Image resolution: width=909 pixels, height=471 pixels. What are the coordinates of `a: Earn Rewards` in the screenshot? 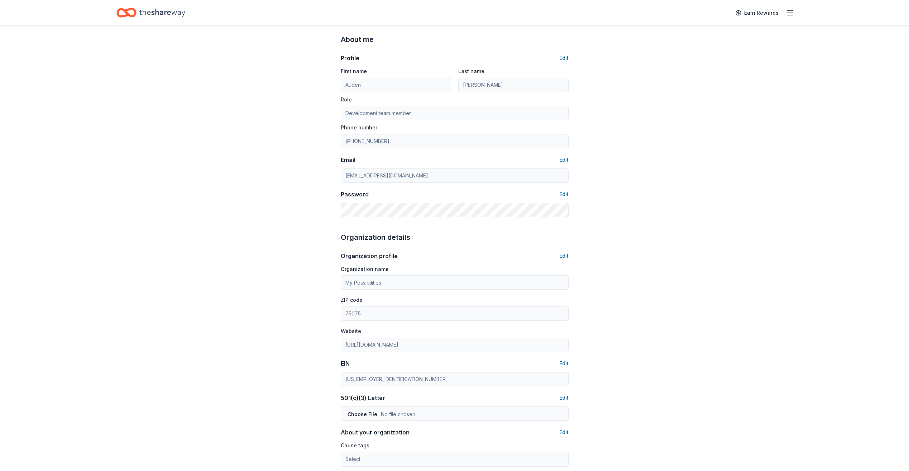 It's located at (757, 13).